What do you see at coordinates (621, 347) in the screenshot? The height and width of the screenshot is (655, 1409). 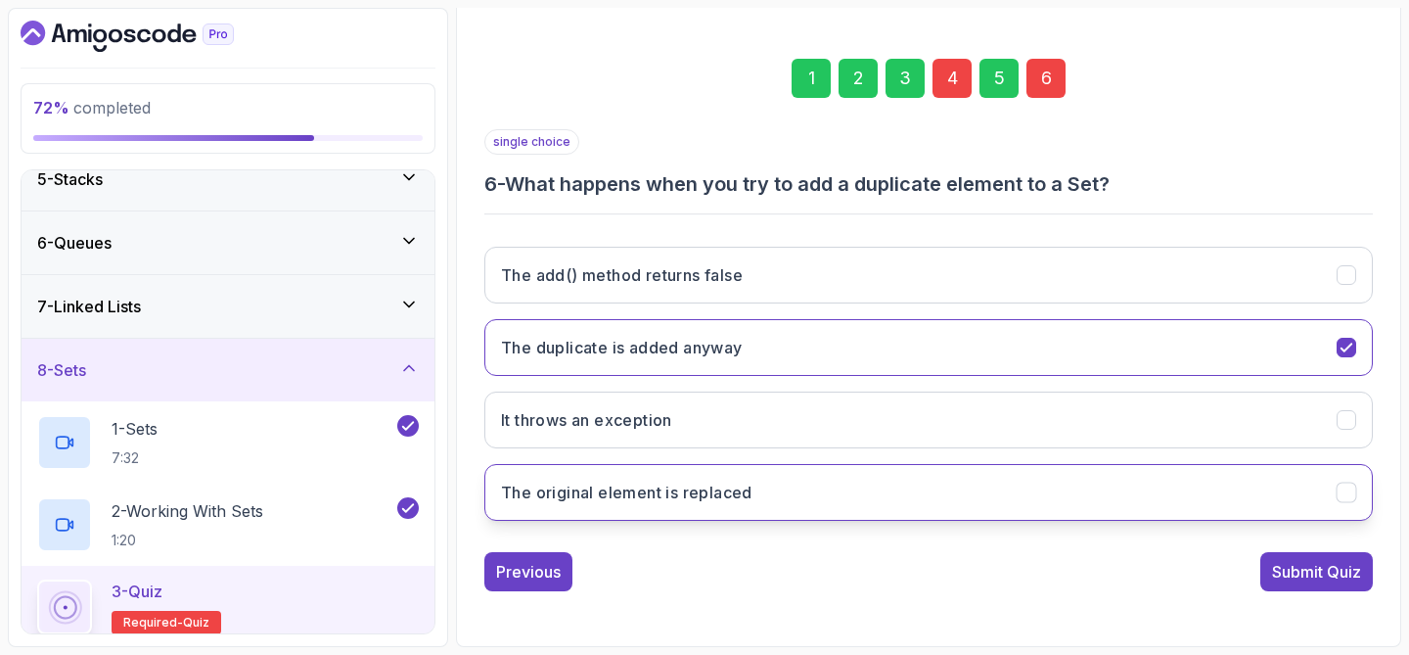 I see `h3: The duplicate is added anyway` at bounding box center [621, 347].